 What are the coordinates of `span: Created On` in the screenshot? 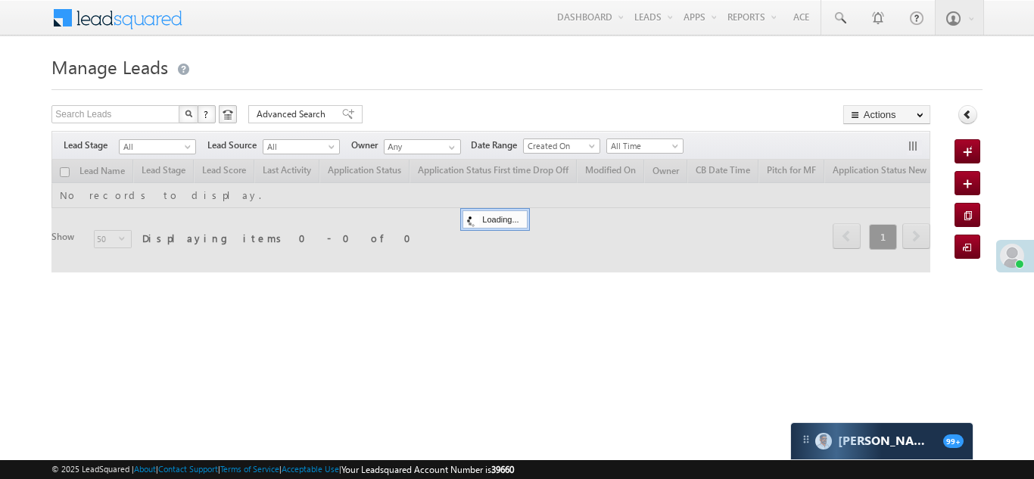 It's located at (559, 146).